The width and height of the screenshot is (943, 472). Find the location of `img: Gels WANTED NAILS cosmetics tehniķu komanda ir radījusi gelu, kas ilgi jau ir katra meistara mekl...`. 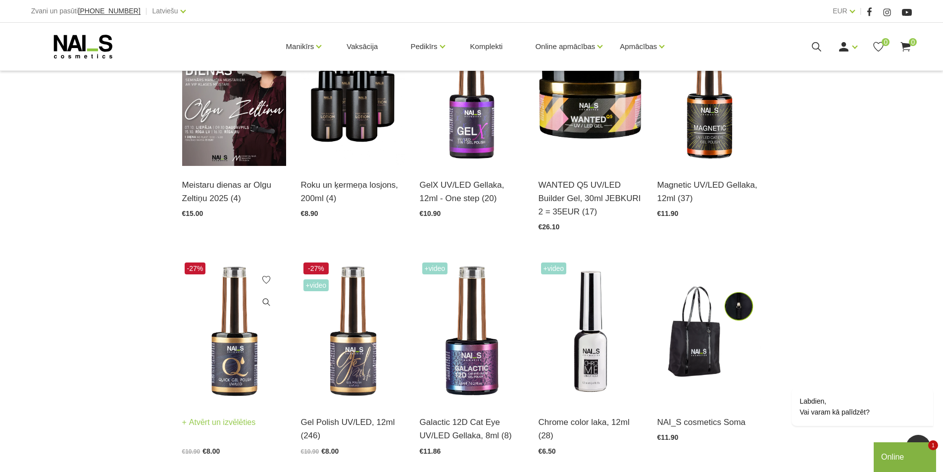

img: Gels WANTED NAILS cosmetics tehniķu komanda ir radījusi gelu, kas ilgi jau ir katra meistara mekl... is located at coordinates (591, 94).